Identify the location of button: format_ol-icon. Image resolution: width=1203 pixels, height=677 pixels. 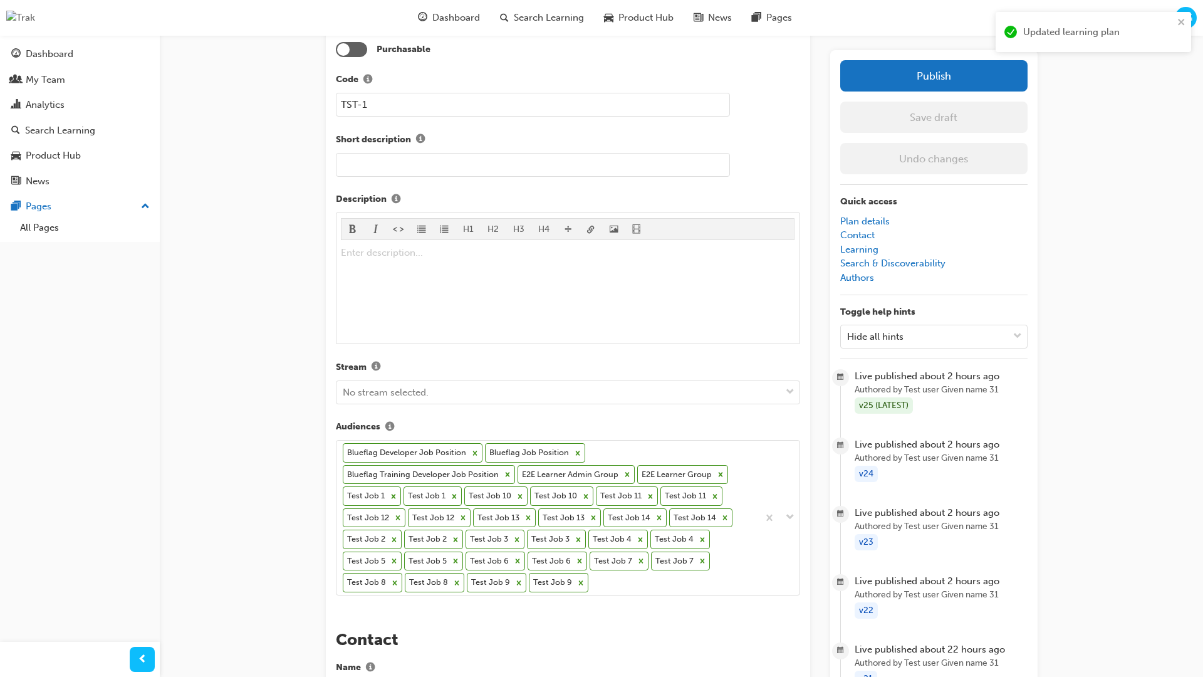
(444, 229).